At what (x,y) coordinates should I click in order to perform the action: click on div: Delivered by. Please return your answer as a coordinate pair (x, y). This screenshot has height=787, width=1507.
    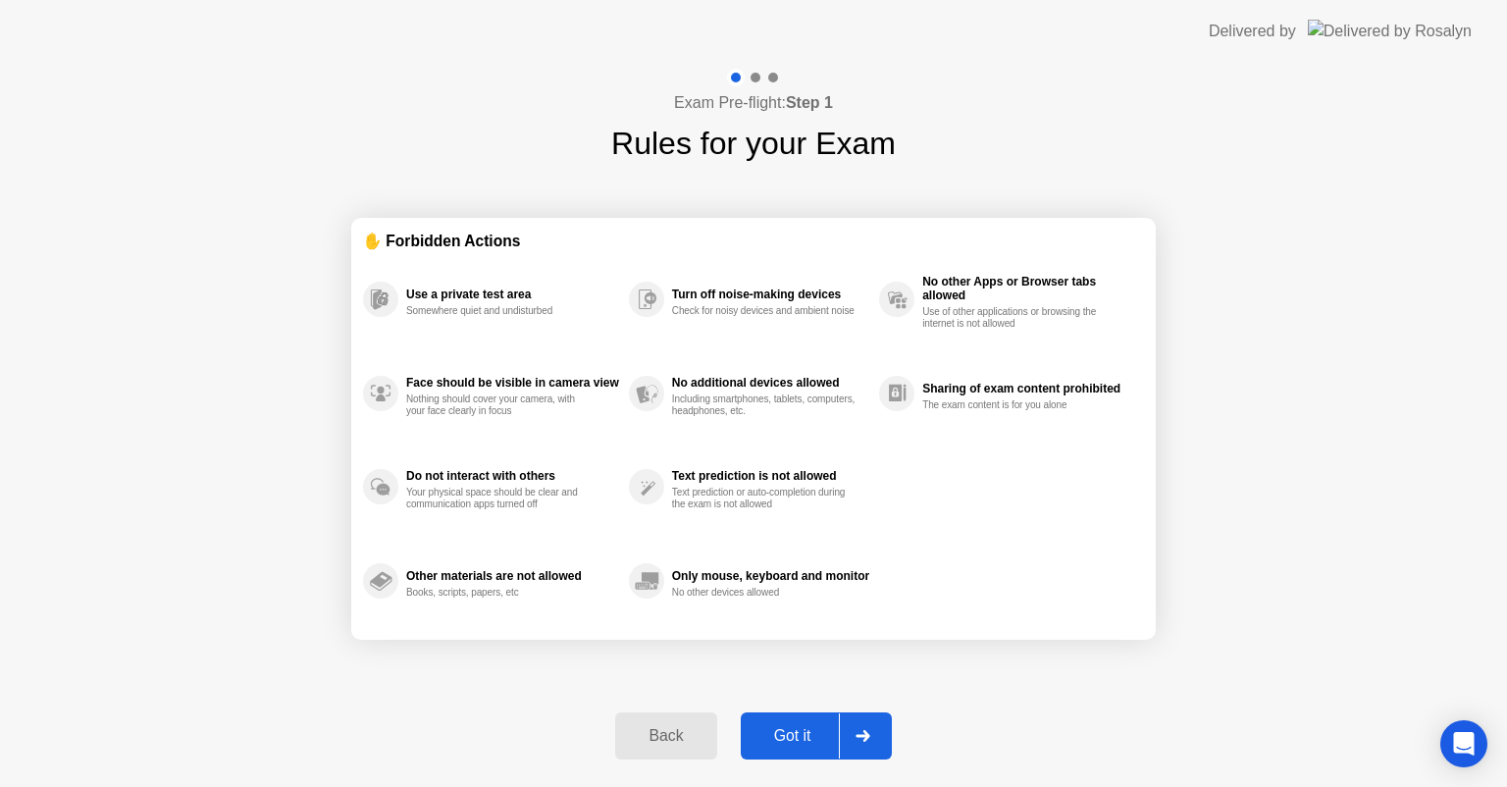
    Looking at the image, I should click on (1252, 31).